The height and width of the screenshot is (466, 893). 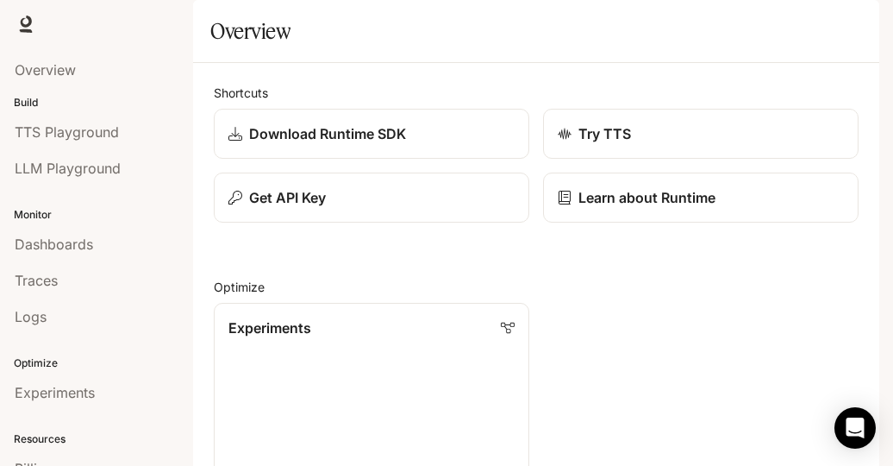 I want to click on a: Try TTS, so click(x=701, y=134).